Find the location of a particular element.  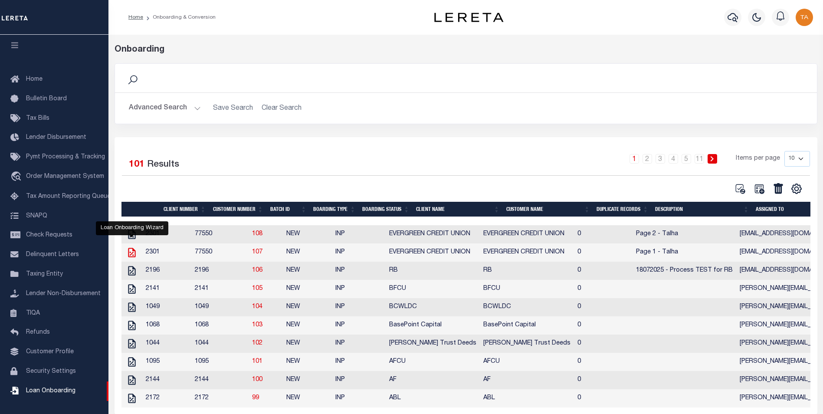

a: 108 is located at coordinates (257, 234).